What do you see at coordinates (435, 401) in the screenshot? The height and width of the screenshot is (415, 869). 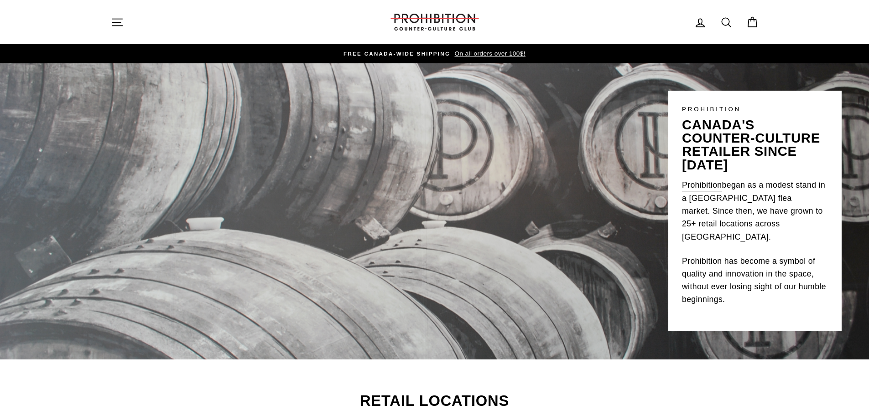 I see `h2: Retail Locations` at bounding box center [435, 401].